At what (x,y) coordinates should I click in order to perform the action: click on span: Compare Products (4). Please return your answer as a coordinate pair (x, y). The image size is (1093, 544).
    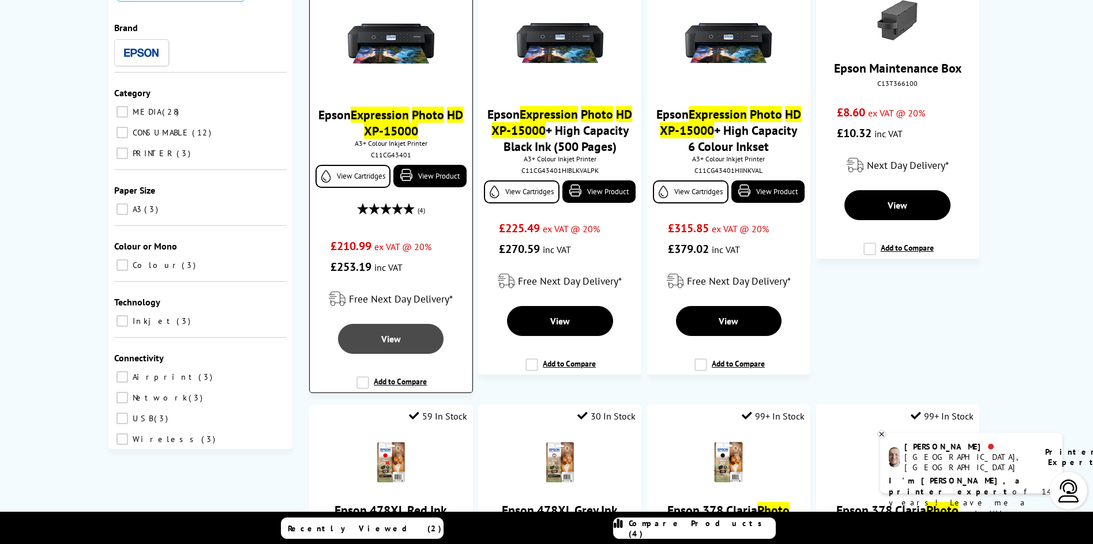
    Looking at the image, I should click on (702, 529).